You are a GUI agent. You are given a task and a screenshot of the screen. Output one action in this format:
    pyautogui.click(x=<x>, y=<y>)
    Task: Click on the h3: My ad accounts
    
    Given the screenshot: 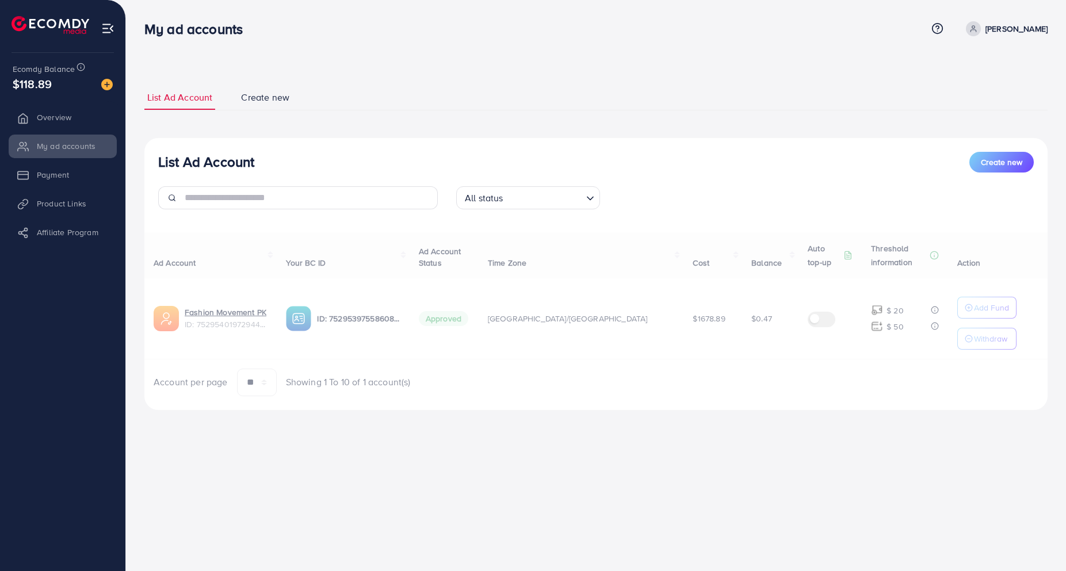 What is the action you would take?
    pyautogui.click(x=198, y=29)
    